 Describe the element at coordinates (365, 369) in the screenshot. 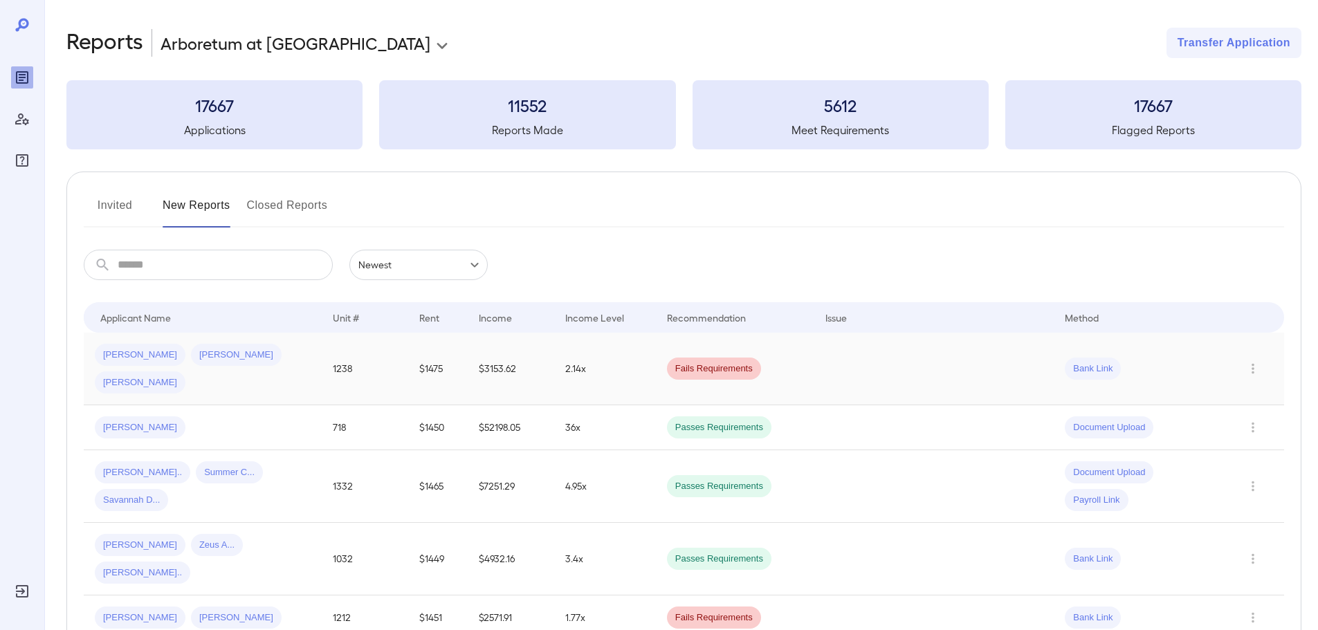

I see `td: 1238` at that location.